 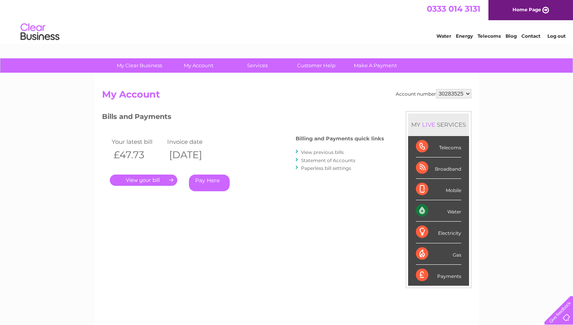 What do you see at coordinates (326, 168) in the screenshot?
I see `a: Paperless bill settings` at bounding box center [326, 168].